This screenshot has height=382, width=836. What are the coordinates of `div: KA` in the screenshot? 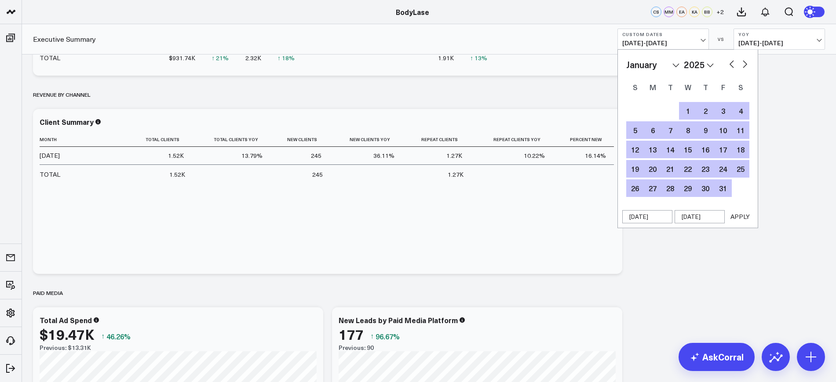 It's located at (694, 12).